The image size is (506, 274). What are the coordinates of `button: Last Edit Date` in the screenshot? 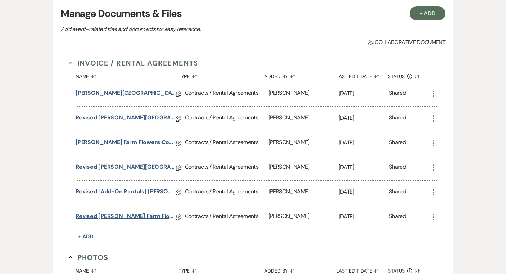 It's located at (362, 75).